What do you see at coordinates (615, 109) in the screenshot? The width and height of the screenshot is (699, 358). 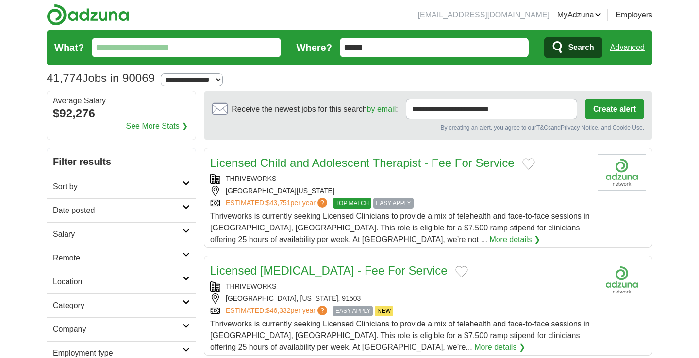 I see `button: Create alert` at bounding box center [615, 109].